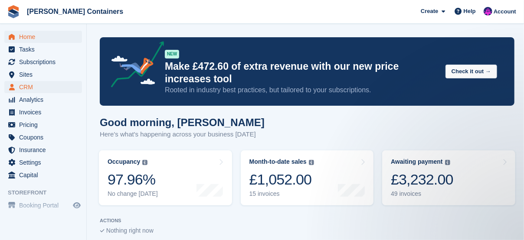  I want to click on span: Account, so click(505, 12).